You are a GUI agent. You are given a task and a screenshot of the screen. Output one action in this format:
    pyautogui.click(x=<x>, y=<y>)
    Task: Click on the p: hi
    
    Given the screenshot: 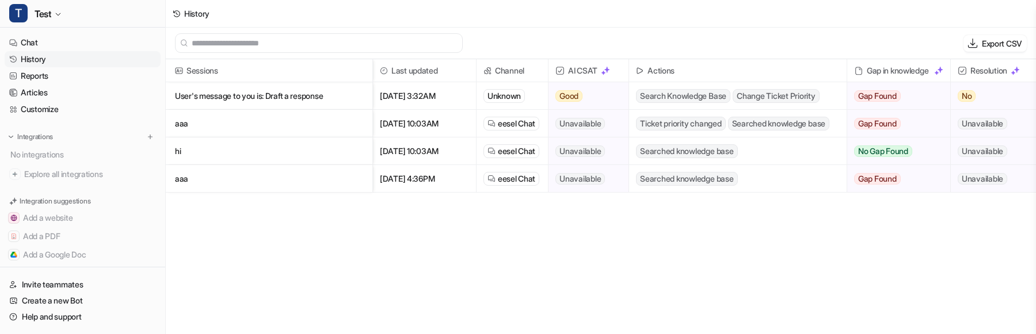 What is the action you would take?
    pyautogui.click(x=269, y=151)
    